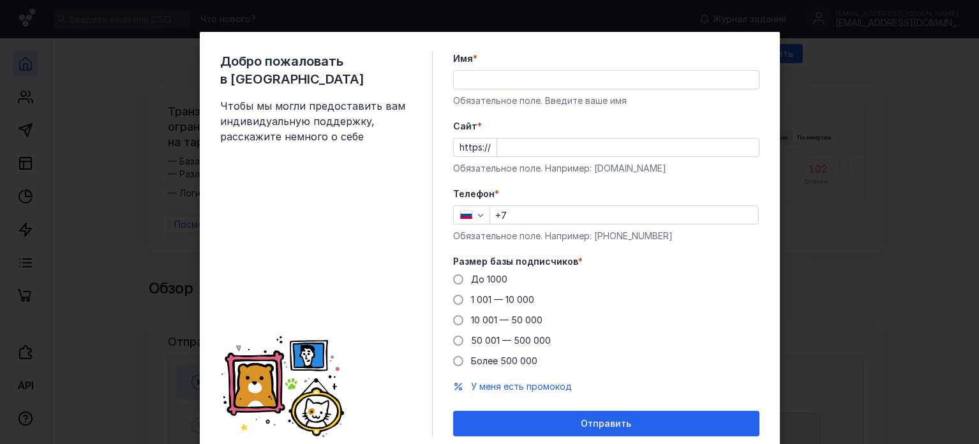 The image size is (979, 444). I want to click on button: У меня есть промокод, so click(522, 387).